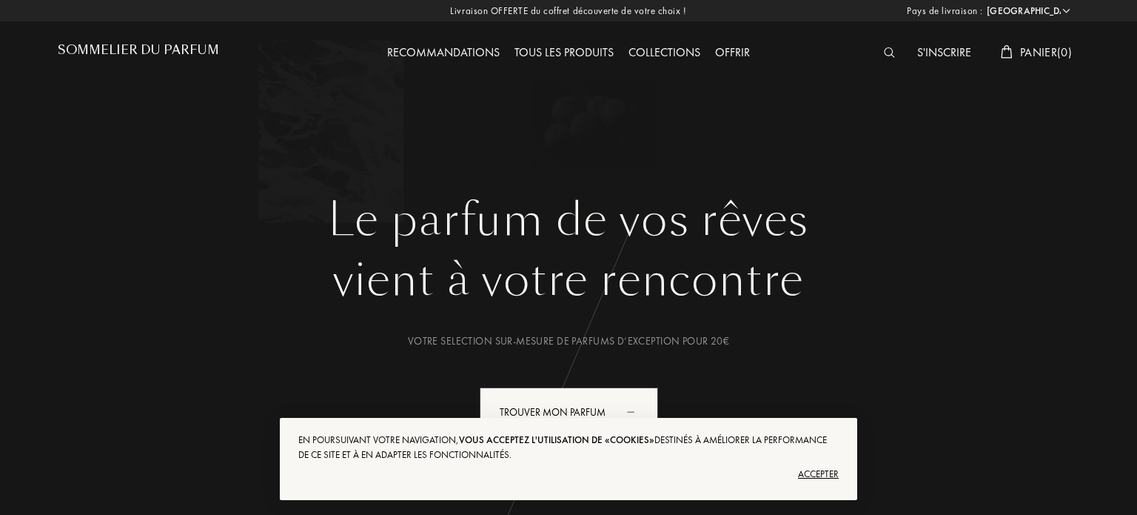 Image resolution: width=1137 pixels, height=515 pixels. Describe the element at coordinates (443, 53) in the screenshot. I see `div: Recommandations` at that location.